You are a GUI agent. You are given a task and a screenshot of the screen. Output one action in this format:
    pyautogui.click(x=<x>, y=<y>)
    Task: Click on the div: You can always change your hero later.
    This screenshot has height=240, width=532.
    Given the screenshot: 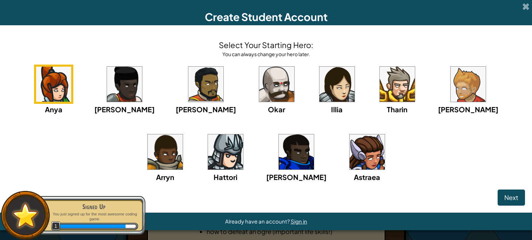 What is the action you would take?
    pyautogui.click(x=266, y=54)
    